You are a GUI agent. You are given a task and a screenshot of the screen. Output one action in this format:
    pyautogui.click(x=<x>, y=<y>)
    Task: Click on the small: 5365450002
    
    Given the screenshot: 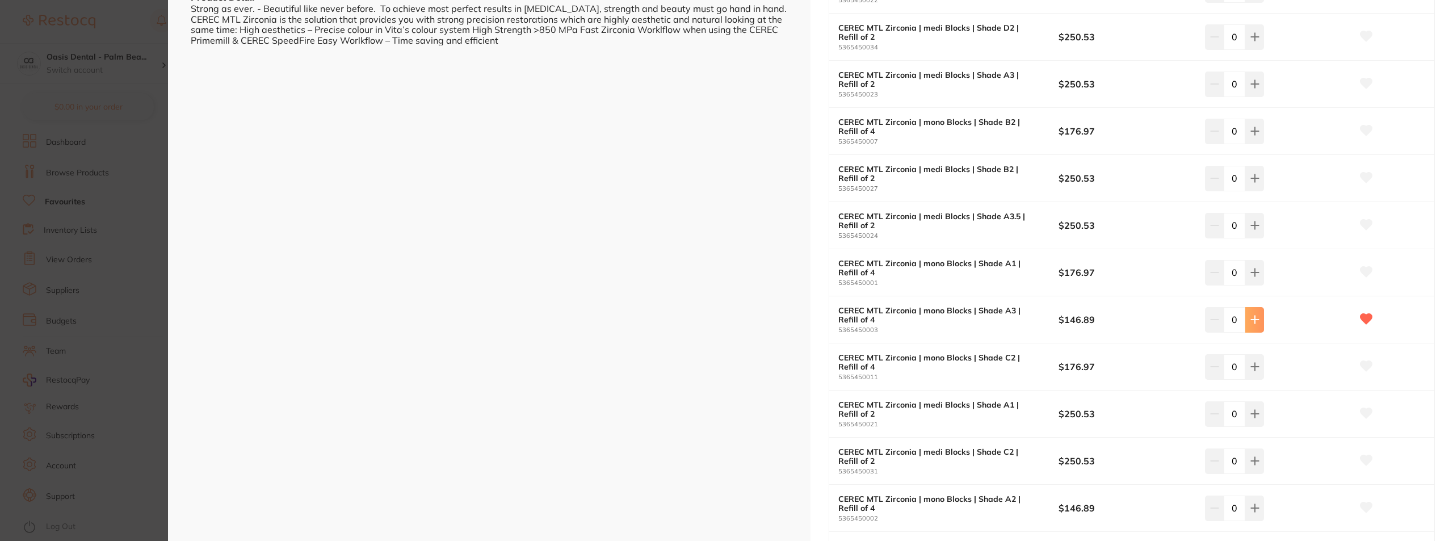 What is the action you would take?
    pyautogui.click(x=948, y=518)
    